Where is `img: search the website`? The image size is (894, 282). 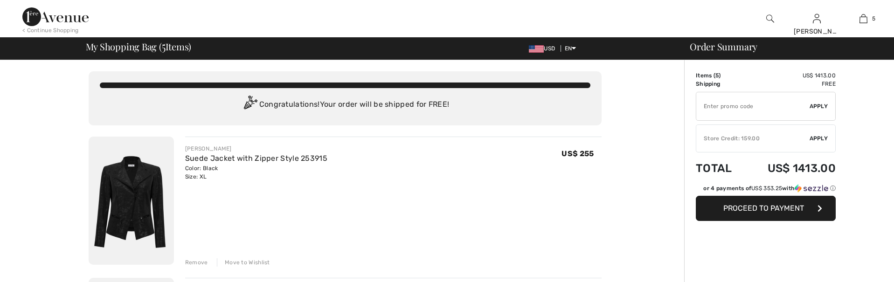
img: search the website is located at coordinates (770, 19).